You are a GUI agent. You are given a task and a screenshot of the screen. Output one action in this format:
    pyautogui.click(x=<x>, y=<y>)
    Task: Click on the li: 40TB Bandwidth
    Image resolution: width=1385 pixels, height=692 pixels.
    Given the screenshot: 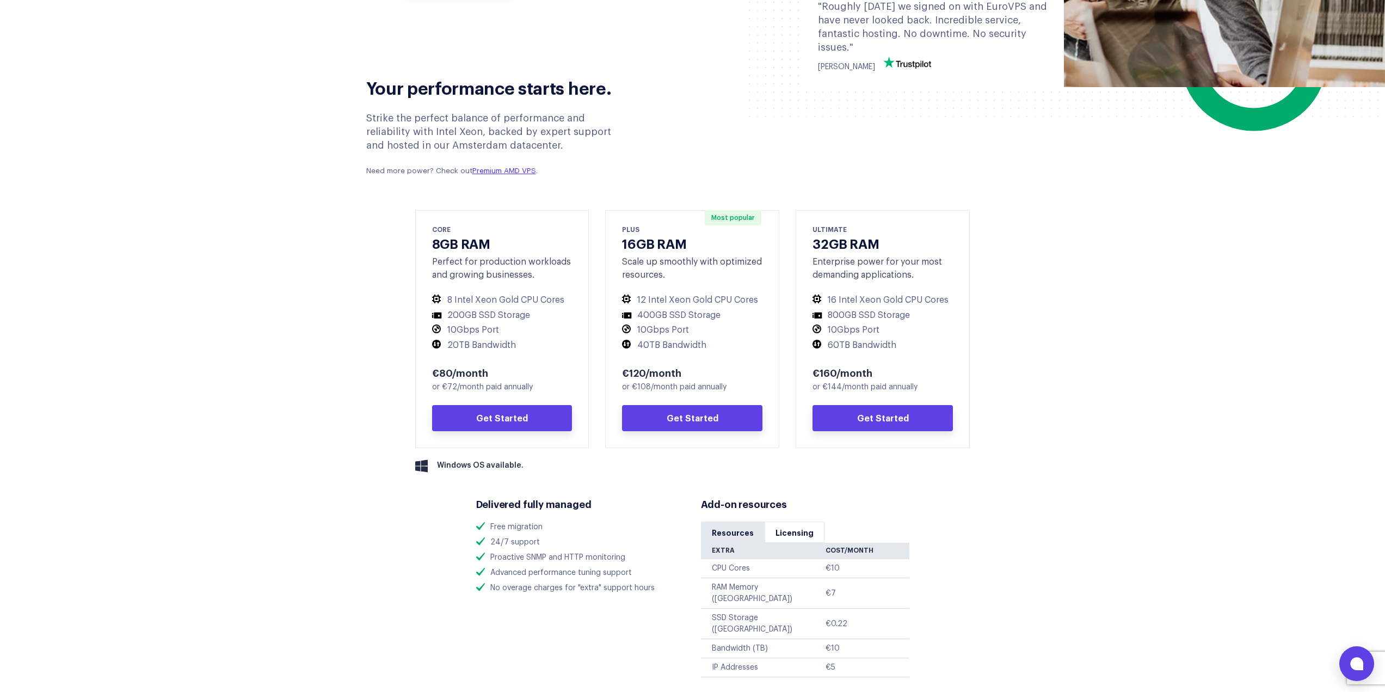 What is the action you would take?
    pyautogui.click(x=692, y=345)
    